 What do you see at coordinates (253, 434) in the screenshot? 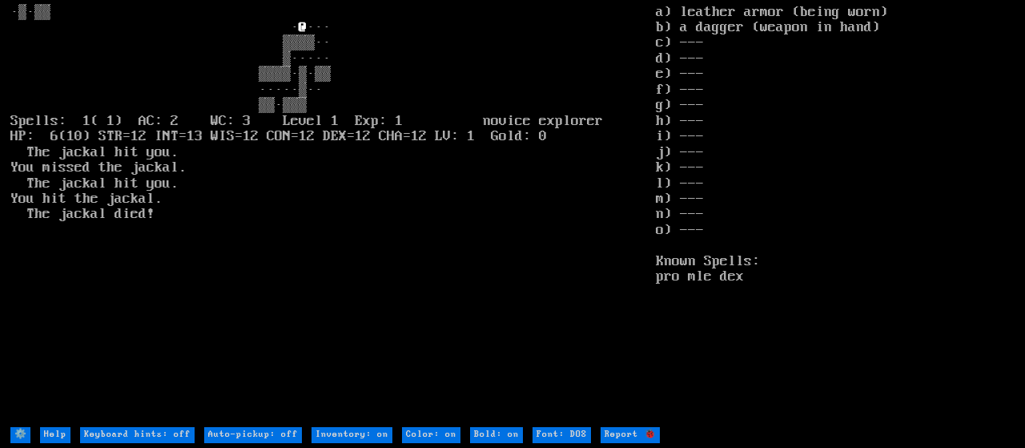
I see `input: Auto-pickup: off` at bounding box center [253, 434].